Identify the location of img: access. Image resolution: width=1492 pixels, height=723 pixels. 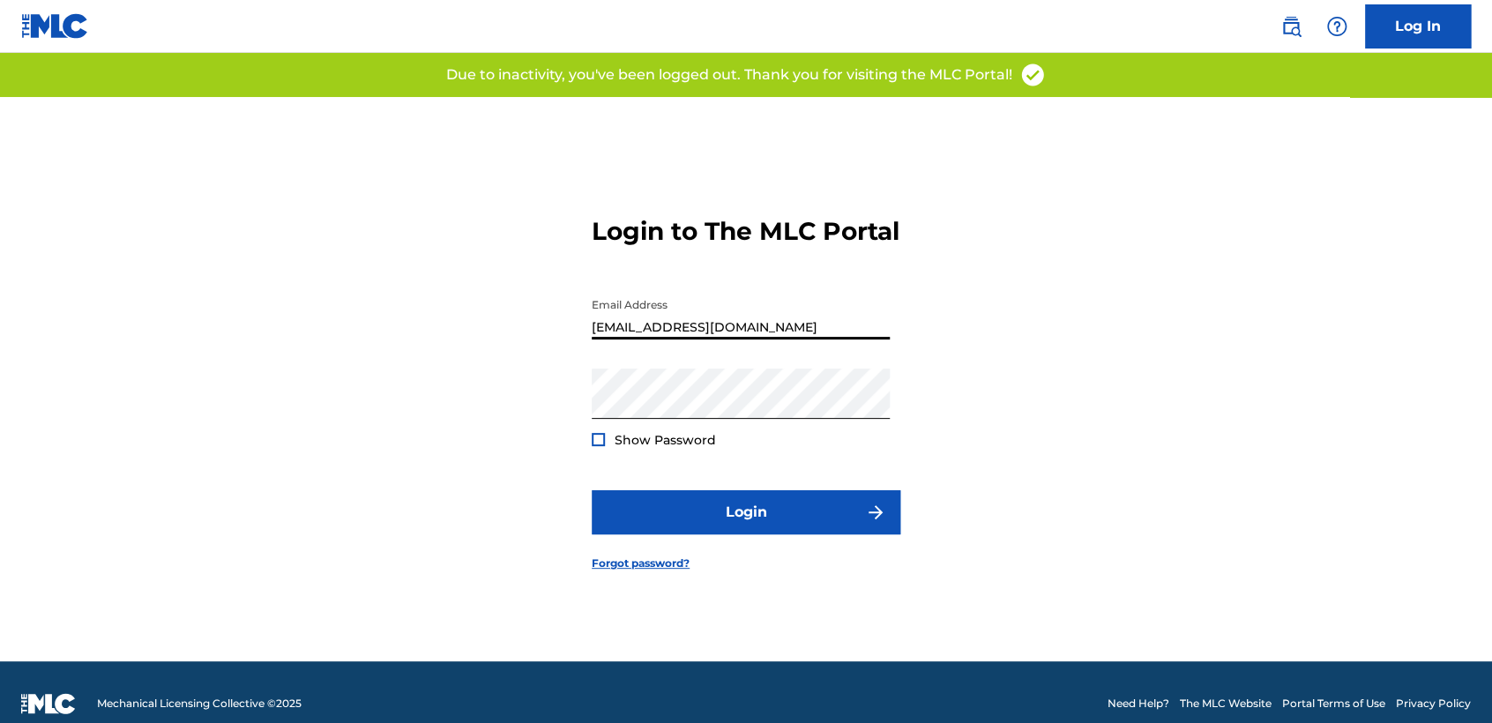
(1032, 75).